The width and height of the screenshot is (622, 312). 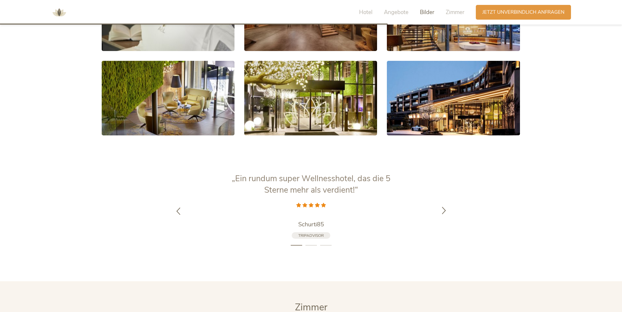 I want to click on span: „Ein rundum super Wellnesshotel, das die 5 Sterne mehr als verdient!“, so click(x=311, y=184).